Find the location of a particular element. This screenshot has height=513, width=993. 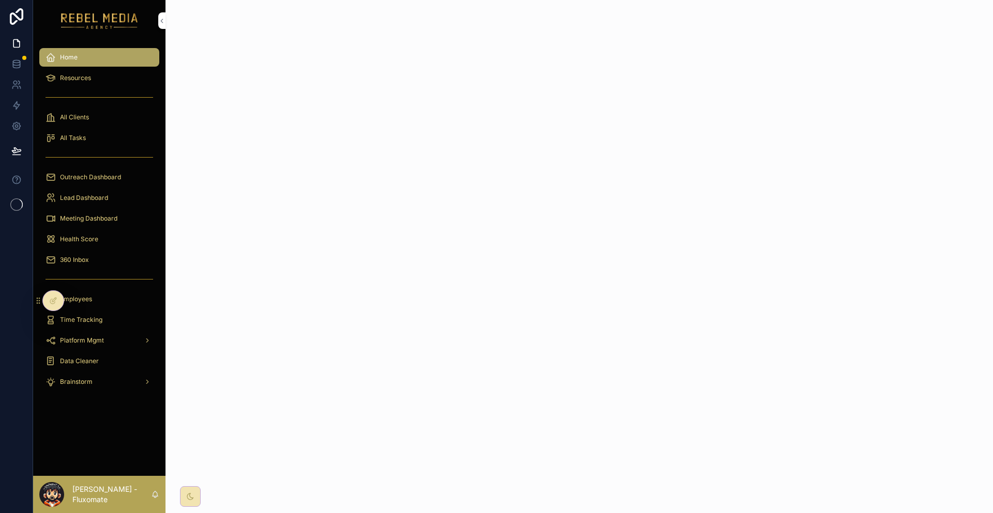

span: Home is located at coordinates (69, 57).